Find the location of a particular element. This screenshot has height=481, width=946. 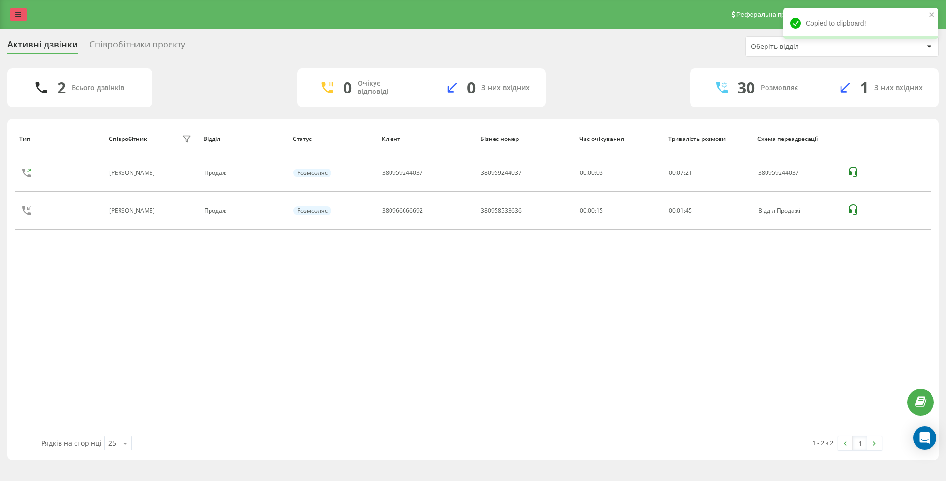

span: 07 is located at coordinates (680, 172).